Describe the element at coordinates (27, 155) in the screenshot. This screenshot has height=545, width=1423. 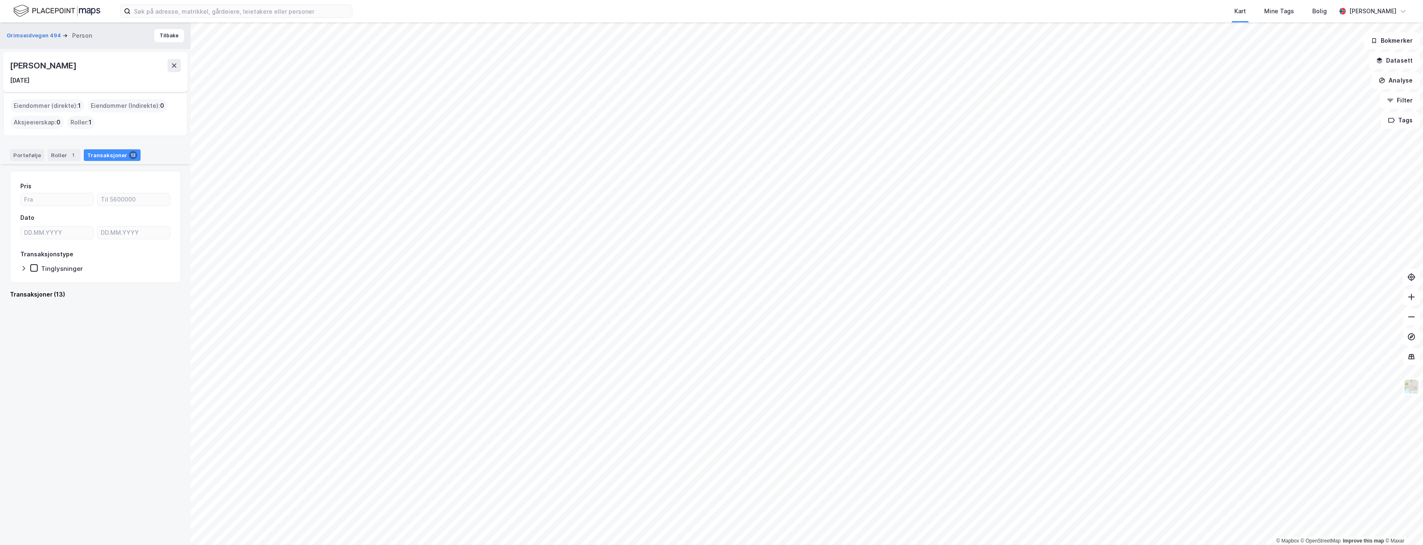
I see `div: Portefølje` at that location.